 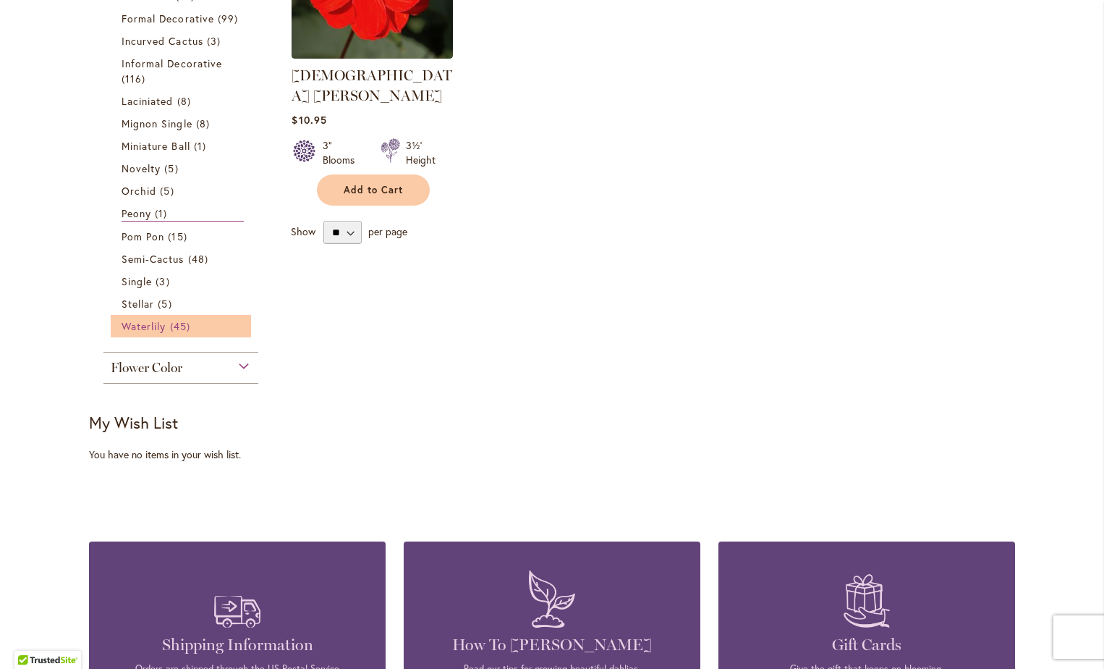 I want to click on a: Stellar 5, so click(x=182, y=303).